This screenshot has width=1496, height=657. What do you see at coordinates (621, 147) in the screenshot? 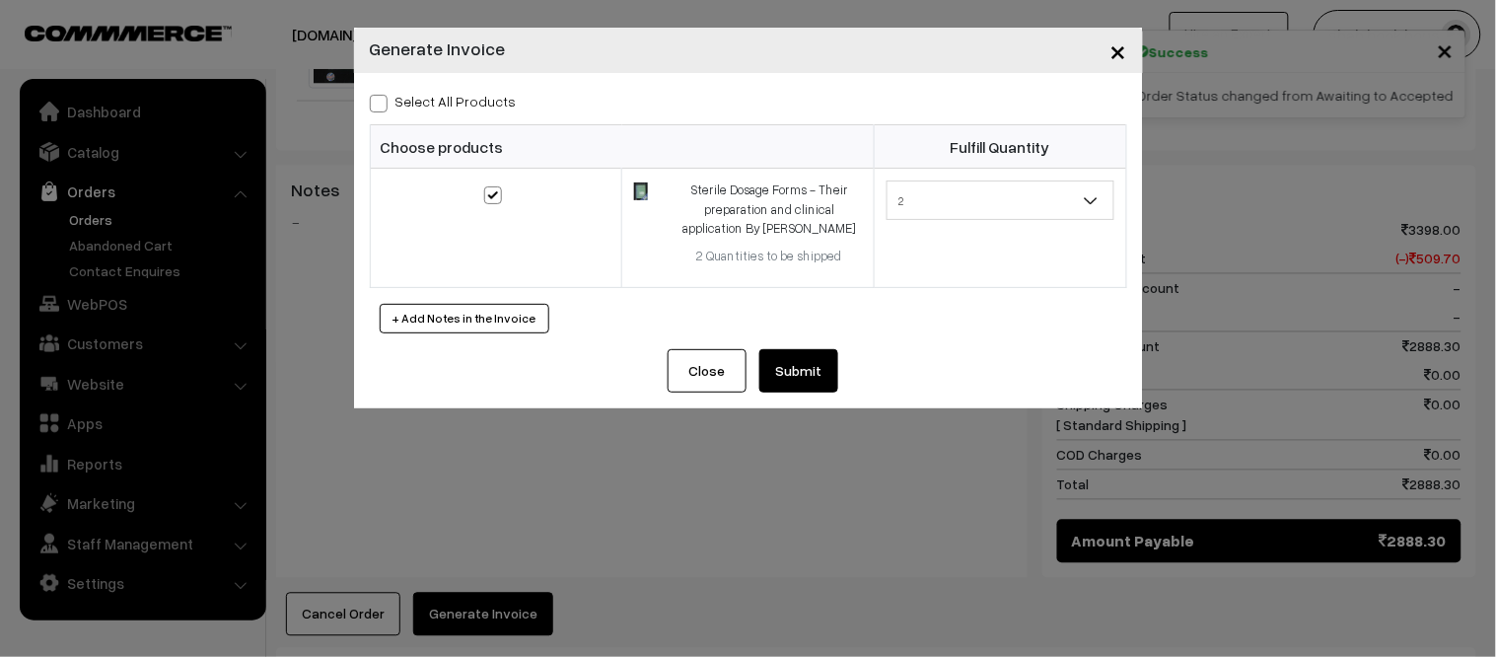
I see `th: Choose products` at bounding box center [621, 147].